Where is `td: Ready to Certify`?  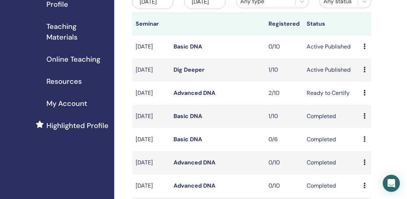
td: Ready to Certify is located at coordinates (331, 93).